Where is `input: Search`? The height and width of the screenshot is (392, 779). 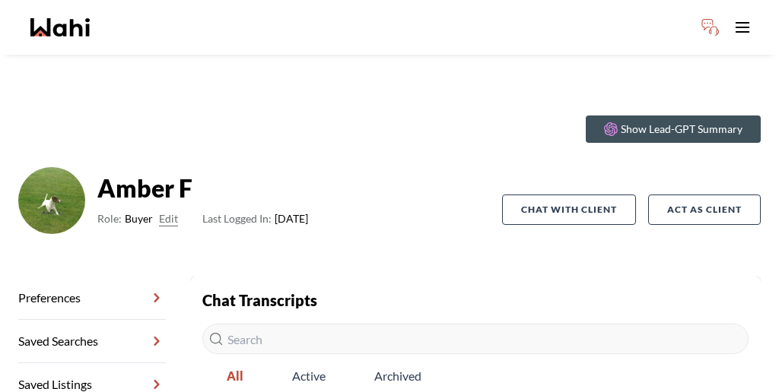 input: Search is located at coordinates (475, 339).